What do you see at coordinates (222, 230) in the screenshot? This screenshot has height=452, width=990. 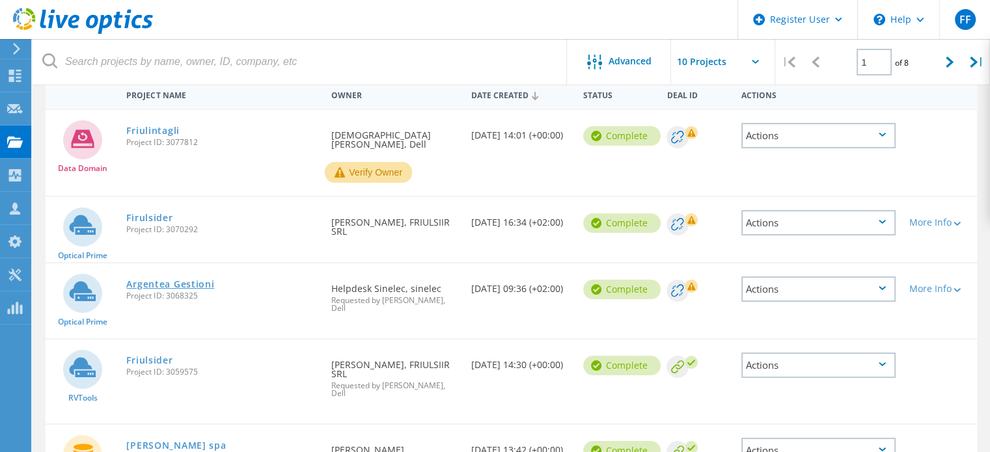 I see `span: Project ID: 3070292` at bounding box center [222, 230].